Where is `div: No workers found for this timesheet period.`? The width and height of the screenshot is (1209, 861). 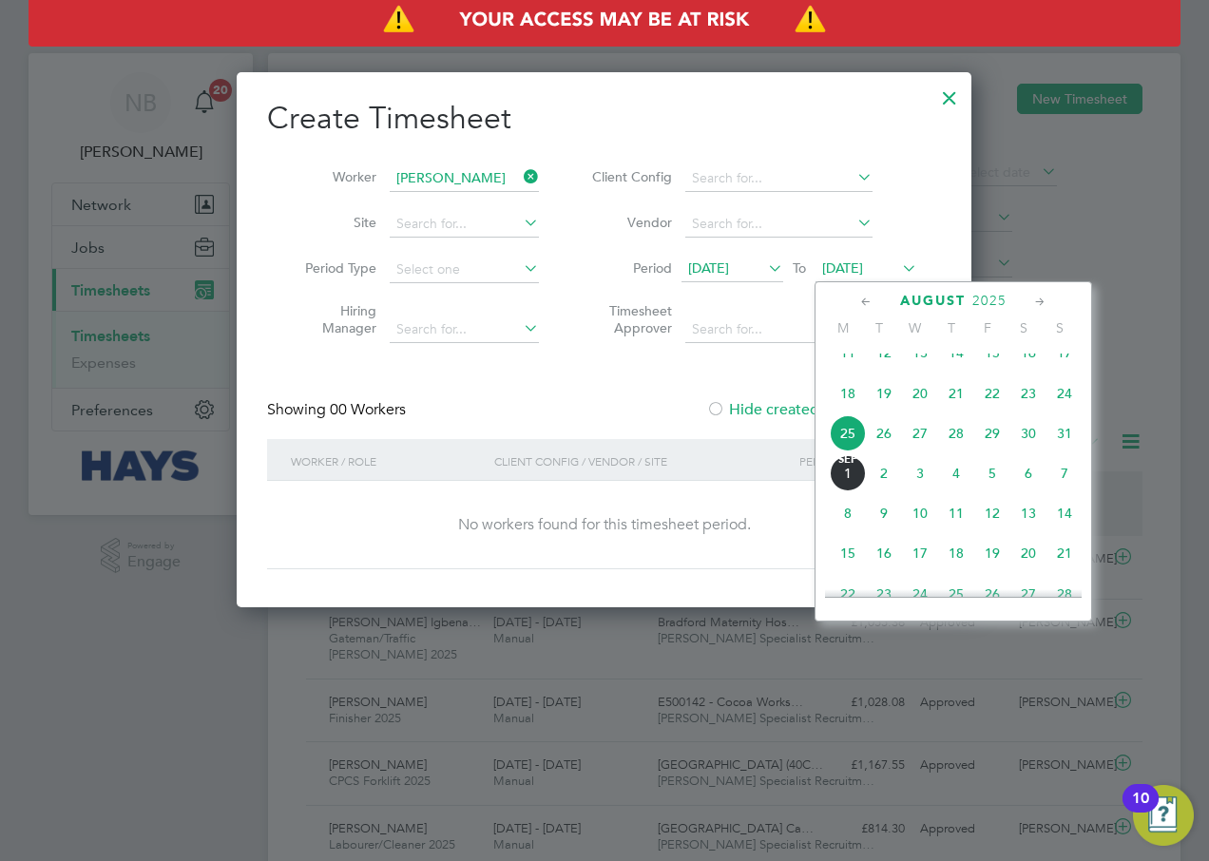
div: No workers found for this timesheet period. is located at coordinates (604, 525).